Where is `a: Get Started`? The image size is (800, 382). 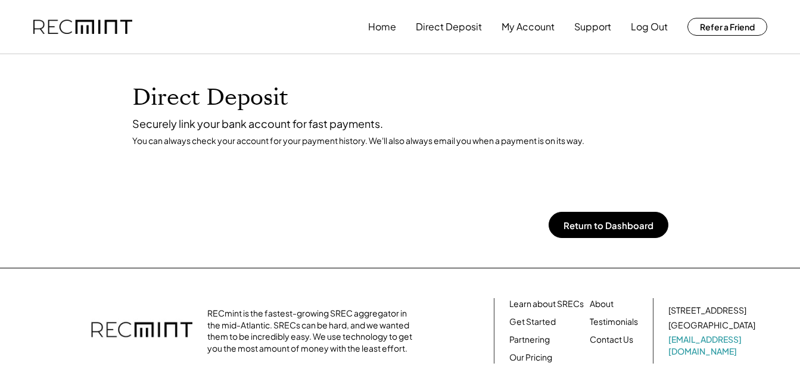 a: Get Started is located at coordinates (533, 322).